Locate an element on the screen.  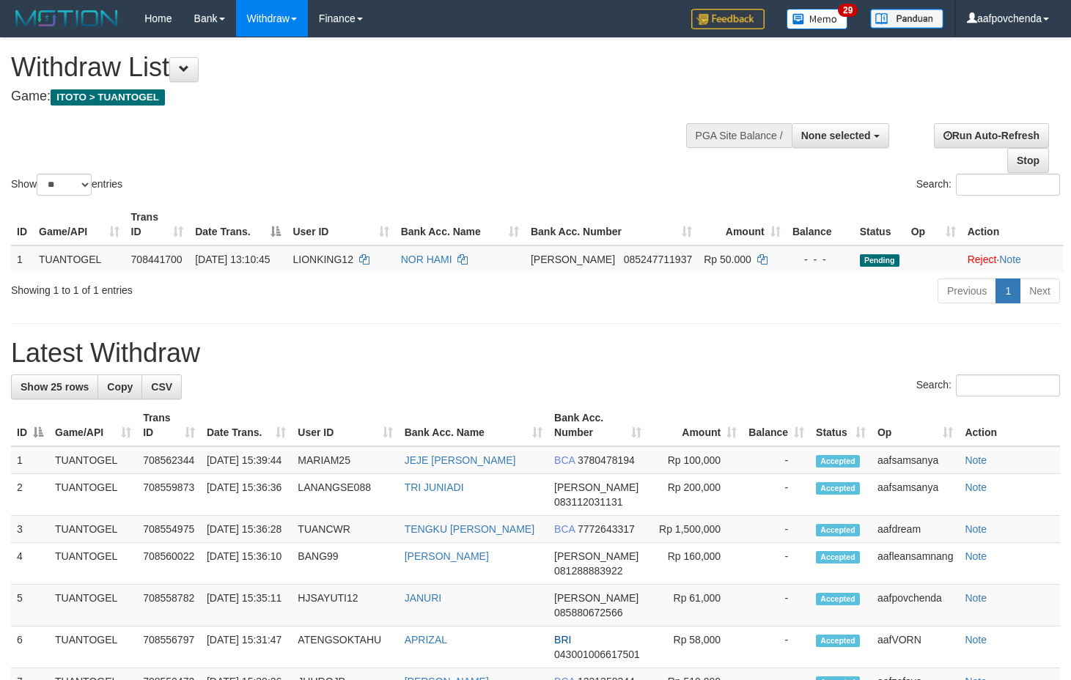
th: Op: activate to sort column ascending is located at coordinates (933, 224).